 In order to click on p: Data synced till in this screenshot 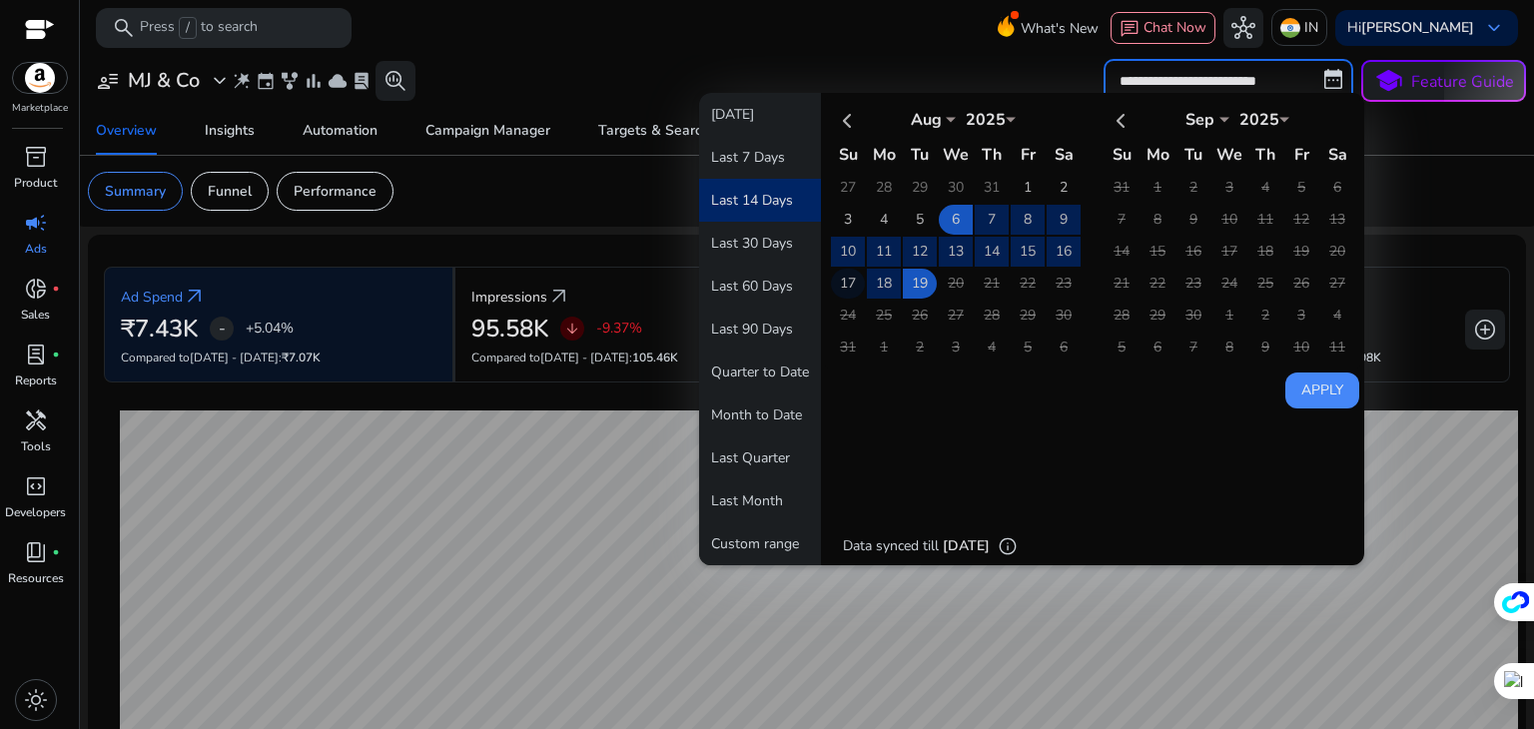, I will do `click(891, 546)`.